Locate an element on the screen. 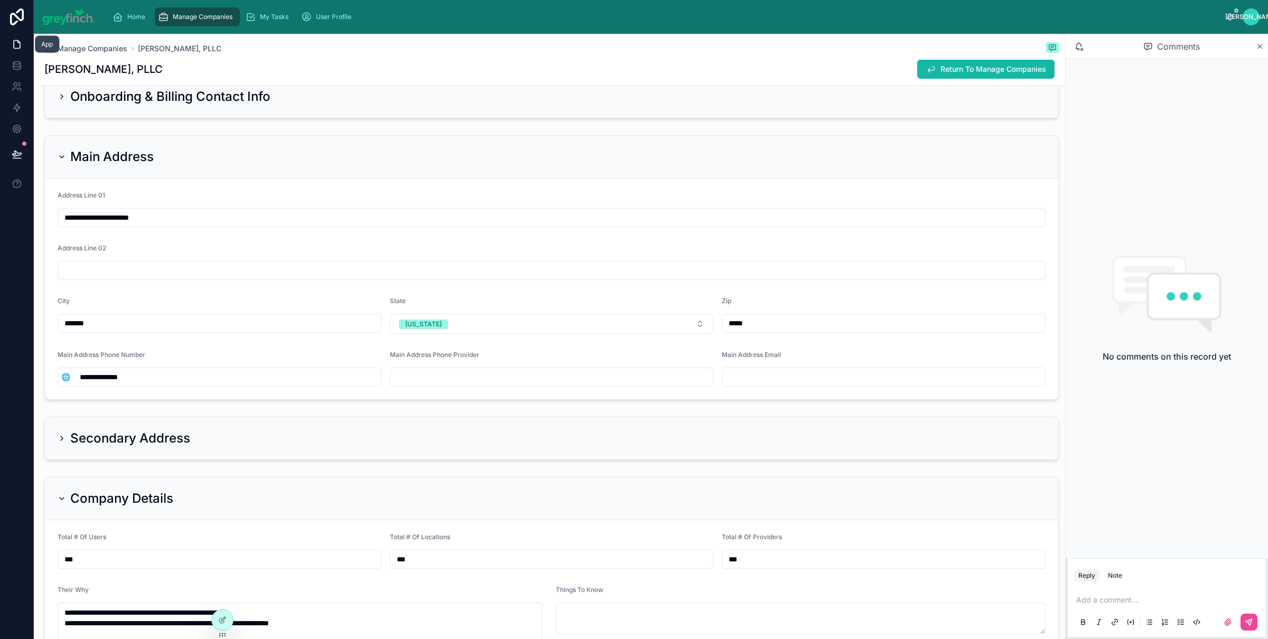 Image resolution: width=1268 pixels, height=639 pixels. span: Their Why is located at coordinates (73, 590).